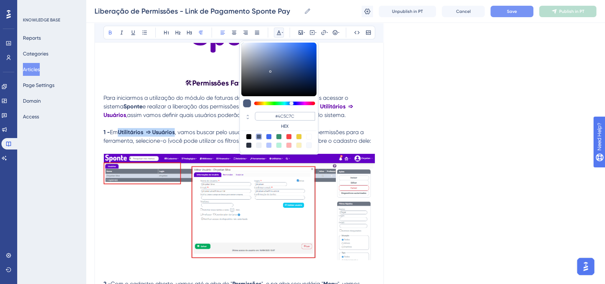  Describe the element at coordinates (407, 11) in the screenshot. I see `span: Unpublish in PT` at that location.